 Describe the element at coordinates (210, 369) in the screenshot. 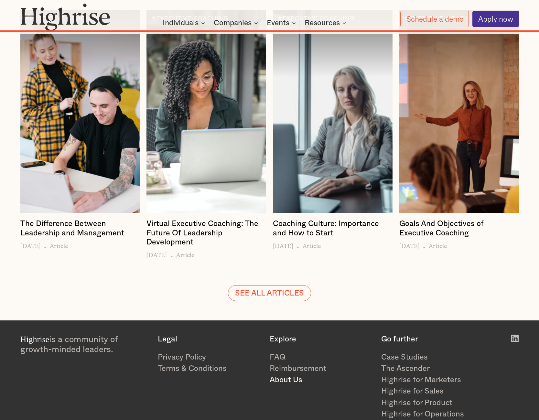

I see `a: Terms & Conditions` at that location.